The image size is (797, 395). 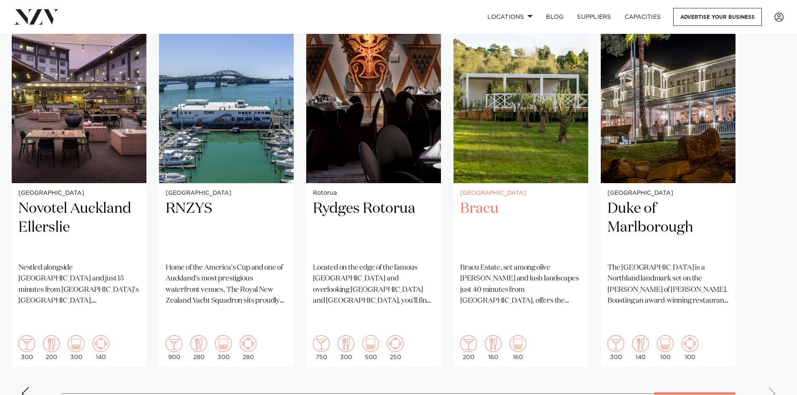 What do you see at coordinates (395, 348) in the screenshot?
I see `div: 250` at bounding box center [395, 348].